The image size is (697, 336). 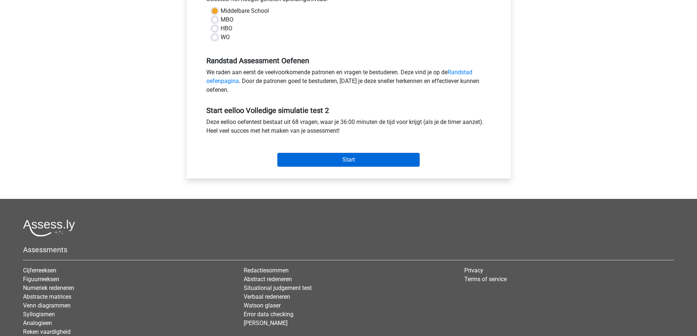 I want to click on a: Terms of service, so click(x=486, y=279).